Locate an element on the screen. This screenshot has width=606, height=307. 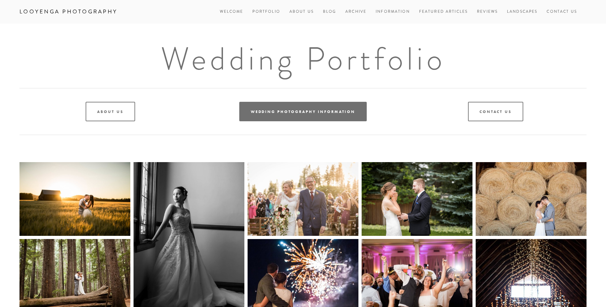
img: Buley_0769.jpg is located at coordinates (75, 199).